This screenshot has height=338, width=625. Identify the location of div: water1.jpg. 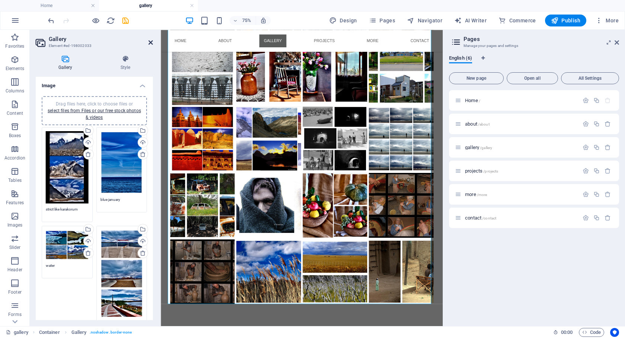
(67, 244).